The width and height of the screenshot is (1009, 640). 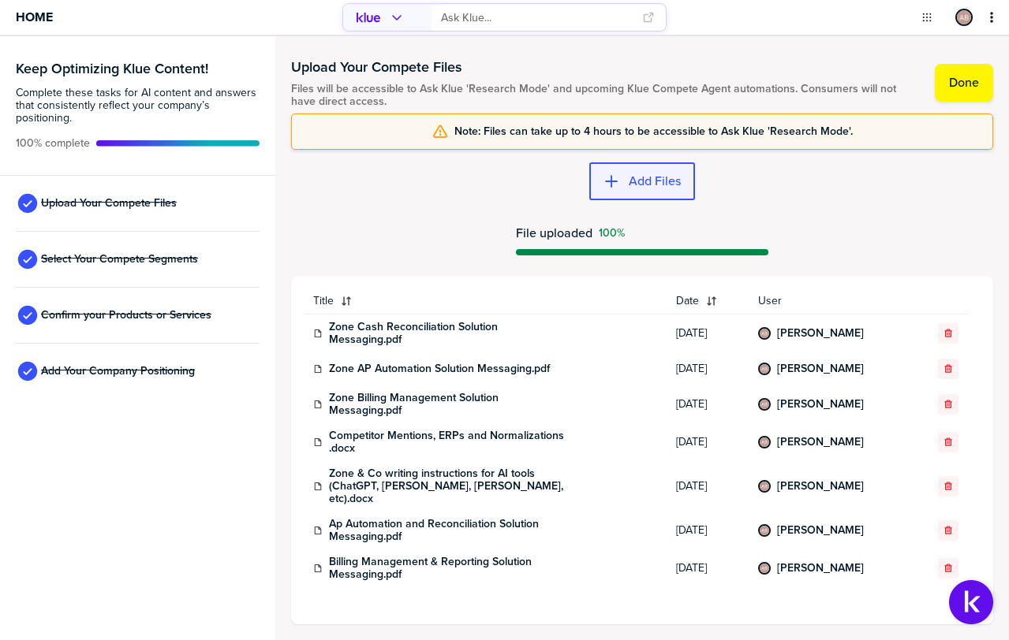 I want to click on span: Active, so click(x=53, y=144).